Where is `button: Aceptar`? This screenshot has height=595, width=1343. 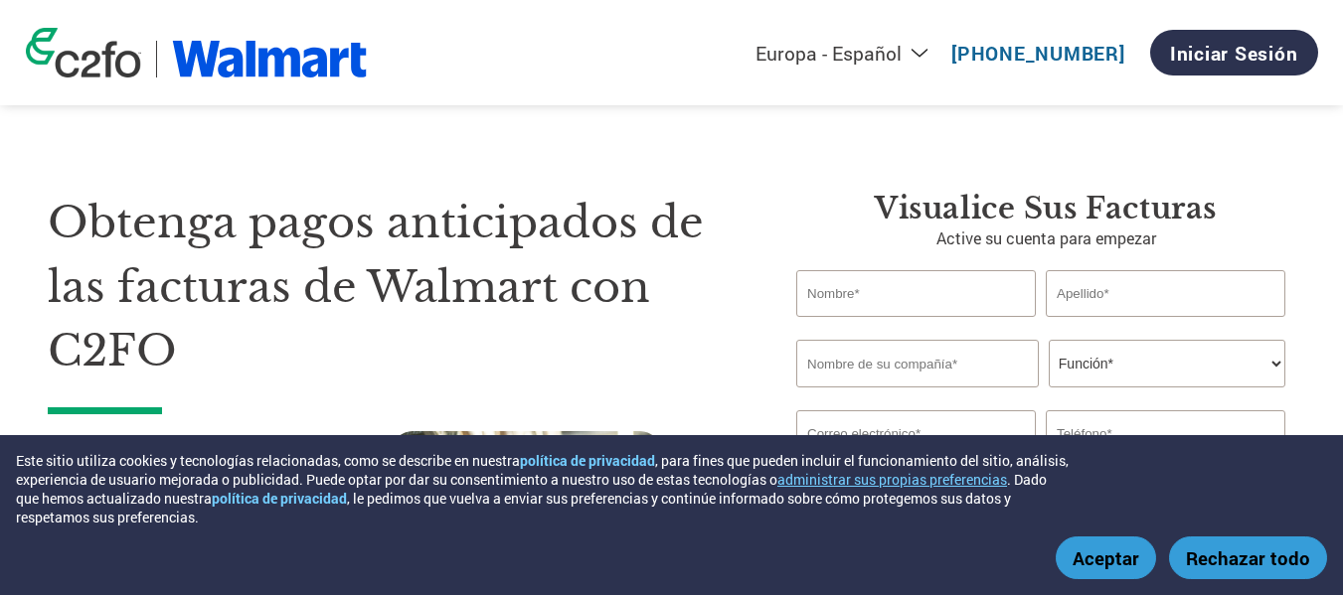
button: Aceptar is located at coordinates (1105, 558).